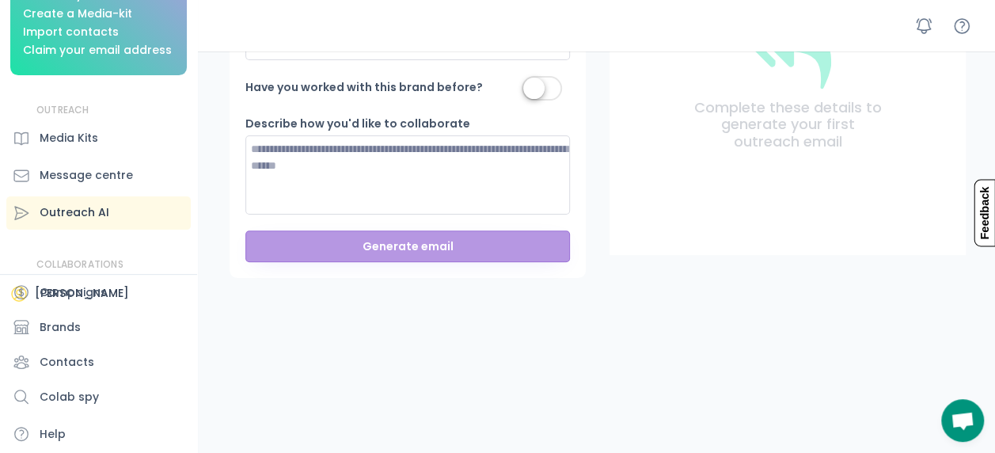 This screenshot has width=995, height=453. What do you see at coordinates (60, 327) in the screenshot?
I see `div: Brands` at bounding box center [60, 327].